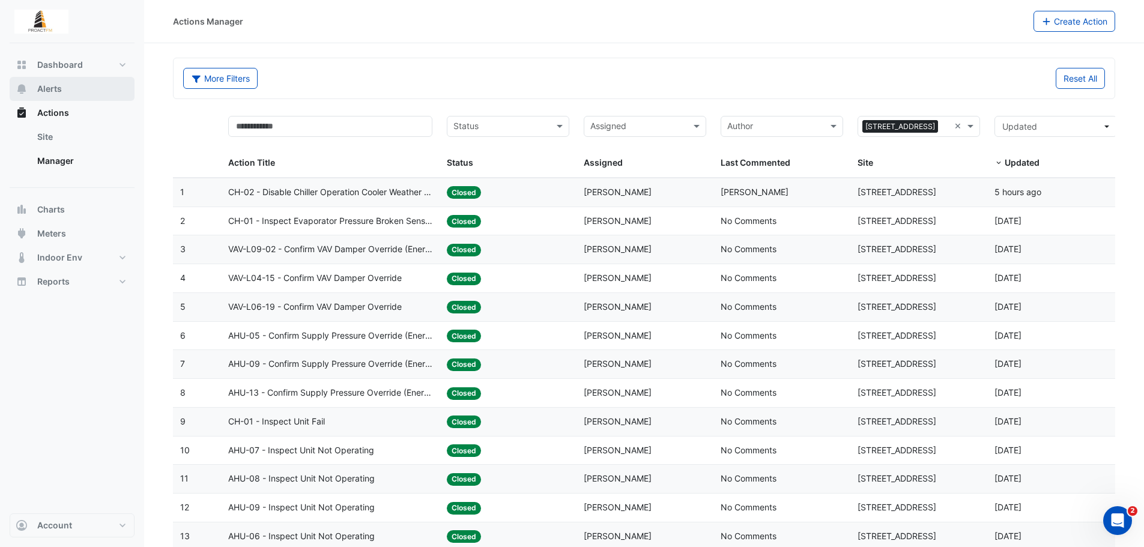  I want to click on button: More Filters, so click(220, 78).